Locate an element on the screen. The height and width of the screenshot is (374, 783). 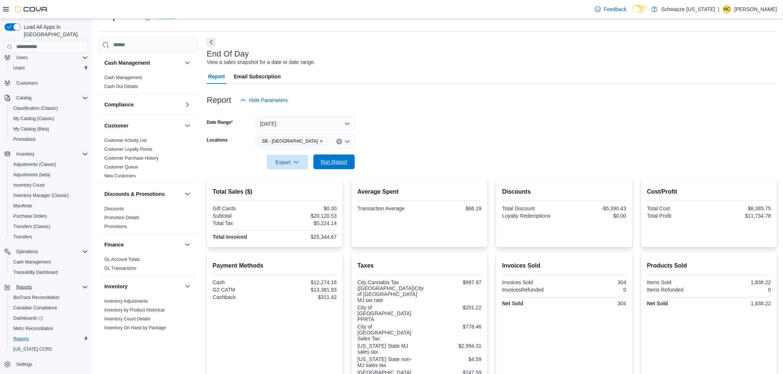
div: $4.59 is located at coordinates (451, 360).